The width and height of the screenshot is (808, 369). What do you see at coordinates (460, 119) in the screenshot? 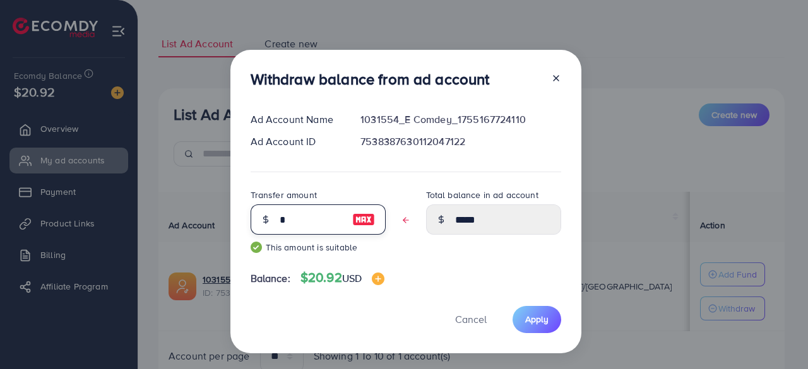
I see `div: 1031554_E Comdey_1755167724110` at bounding box center [460, 119].